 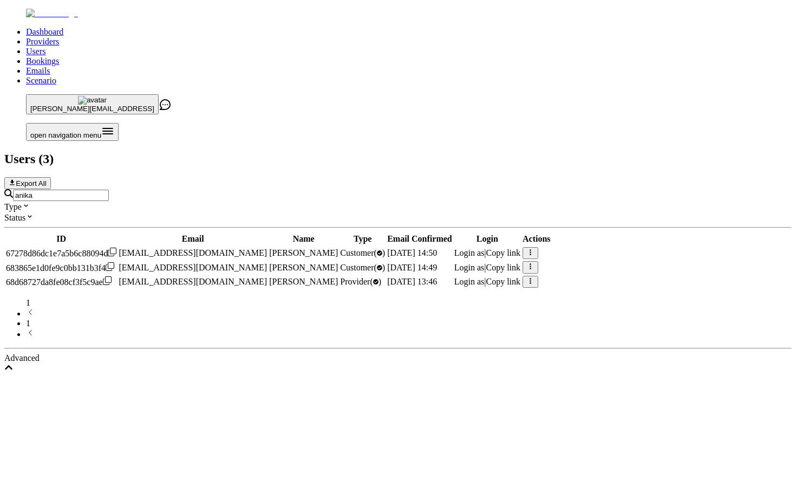 What do you see at coordinates (398, 206) in the screenshot?
I see `div: Type` at bounding box center [398, 206].